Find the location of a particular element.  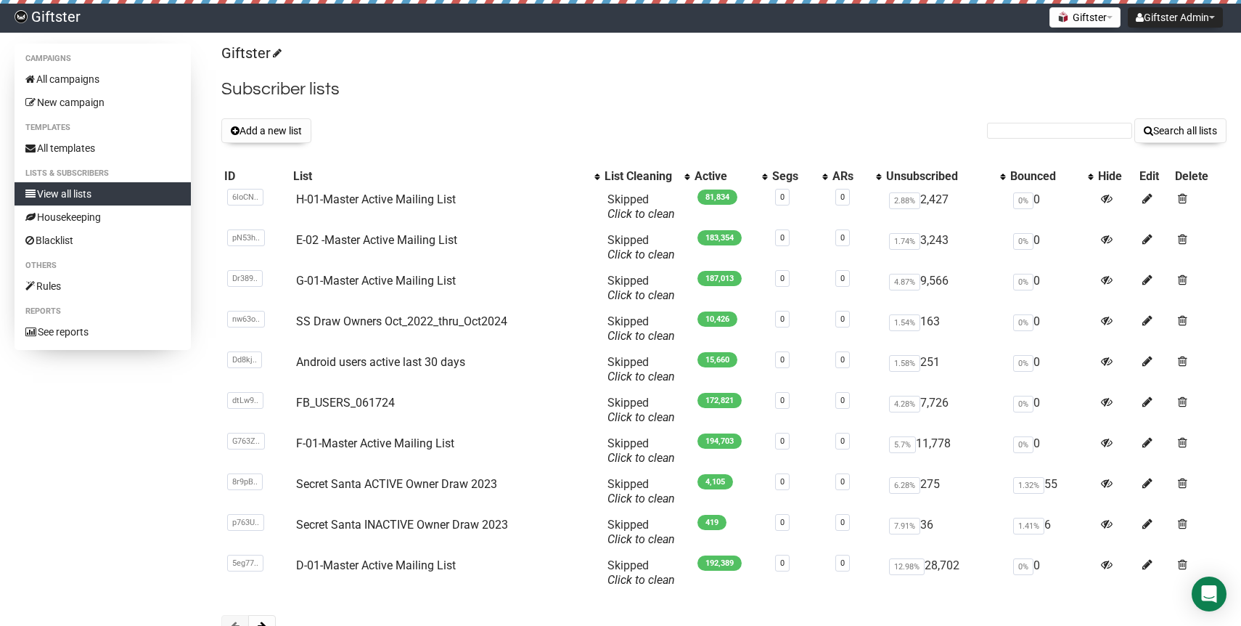

th: Segs: No sort applied, activate to apply an ascending sort is located at coordinates (799, 176).